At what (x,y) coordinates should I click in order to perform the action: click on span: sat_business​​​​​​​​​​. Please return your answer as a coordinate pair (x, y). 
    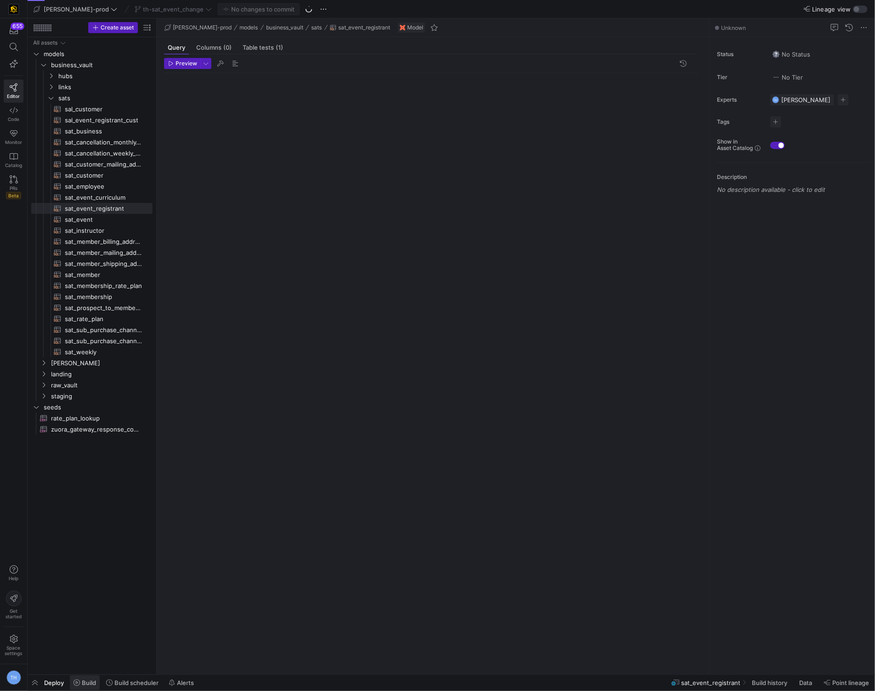
    Looking at the image, I should click on (103, 131).